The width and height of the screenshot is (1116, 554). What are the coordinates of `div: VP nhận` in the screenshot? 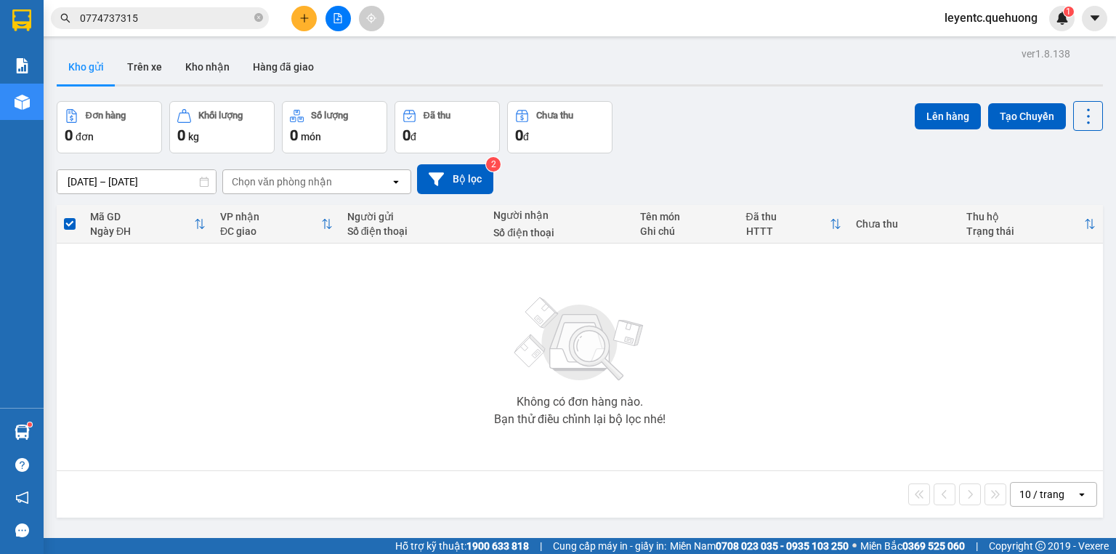 It's located at (270, 216).